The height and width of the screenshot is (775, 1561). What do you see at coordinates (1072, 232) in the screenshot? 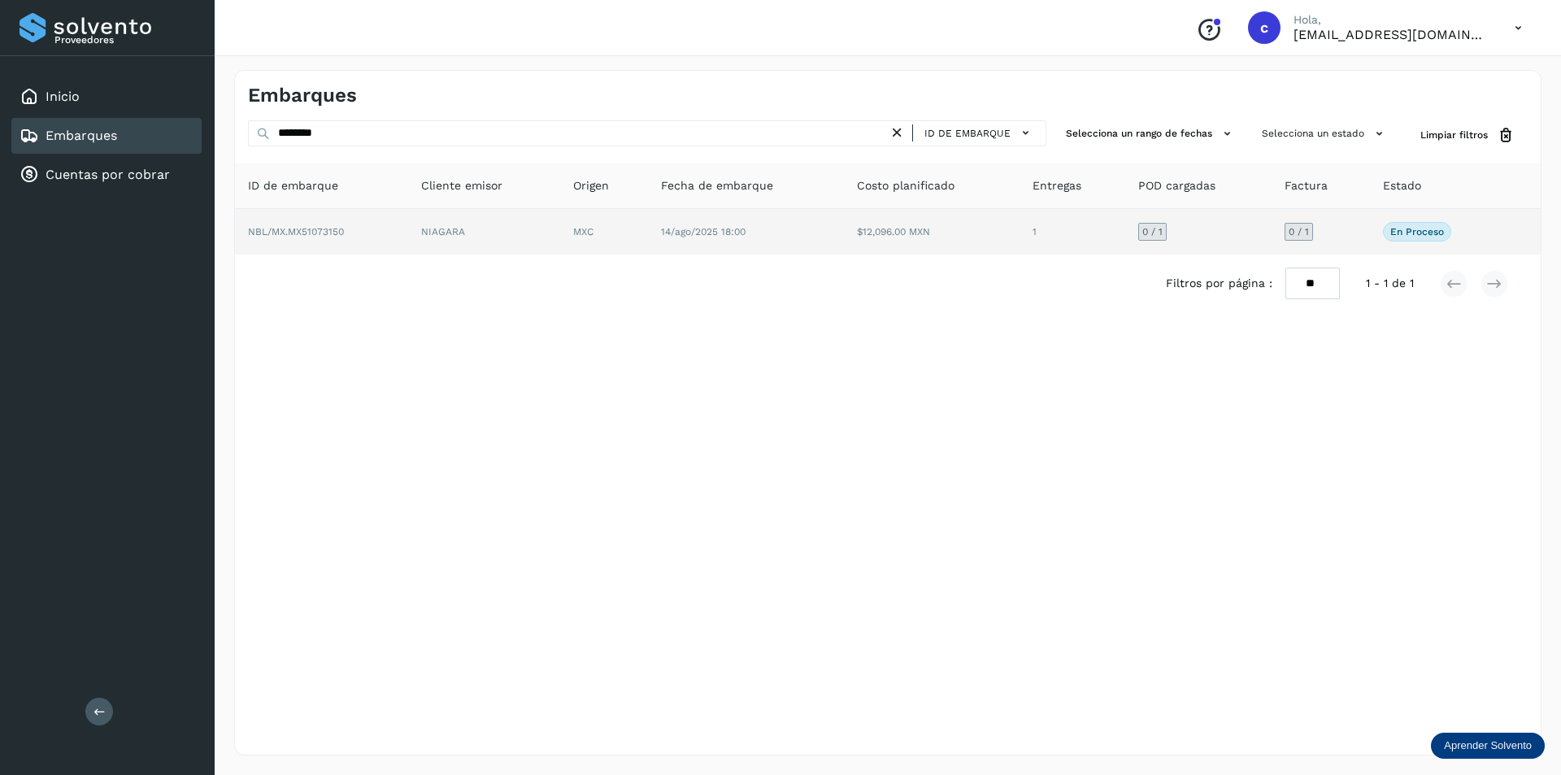
I see `td: 1` at bounding box center [1072, 232].